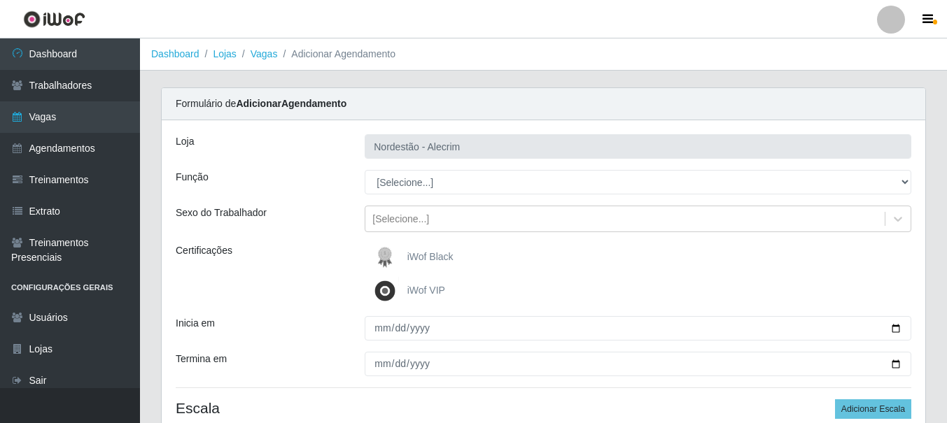 The height and width of the screenshot is (423, 947). Describe the element at coordinates (224, 54) in the screenshot. I see `a: Lojas` at that location.